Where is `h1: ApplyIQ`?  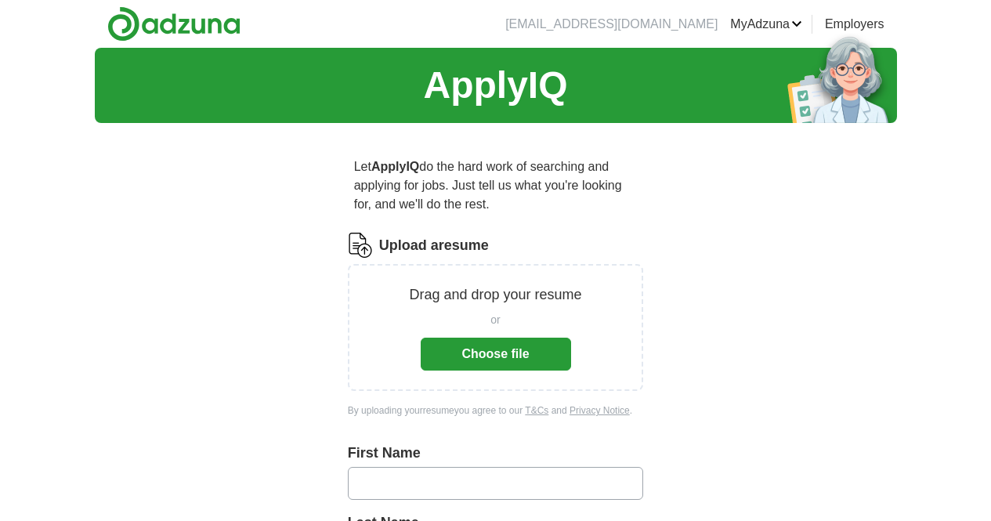
h1: ApplyIQ is located at coordinates (495, 85).